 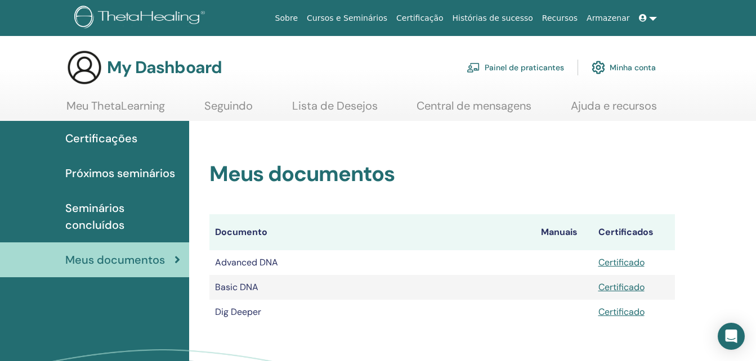 What do you see at coordinates (492, 18) in the screenshot?
I see `a: Histórias de sucesso` at bounding box center [492, 18].